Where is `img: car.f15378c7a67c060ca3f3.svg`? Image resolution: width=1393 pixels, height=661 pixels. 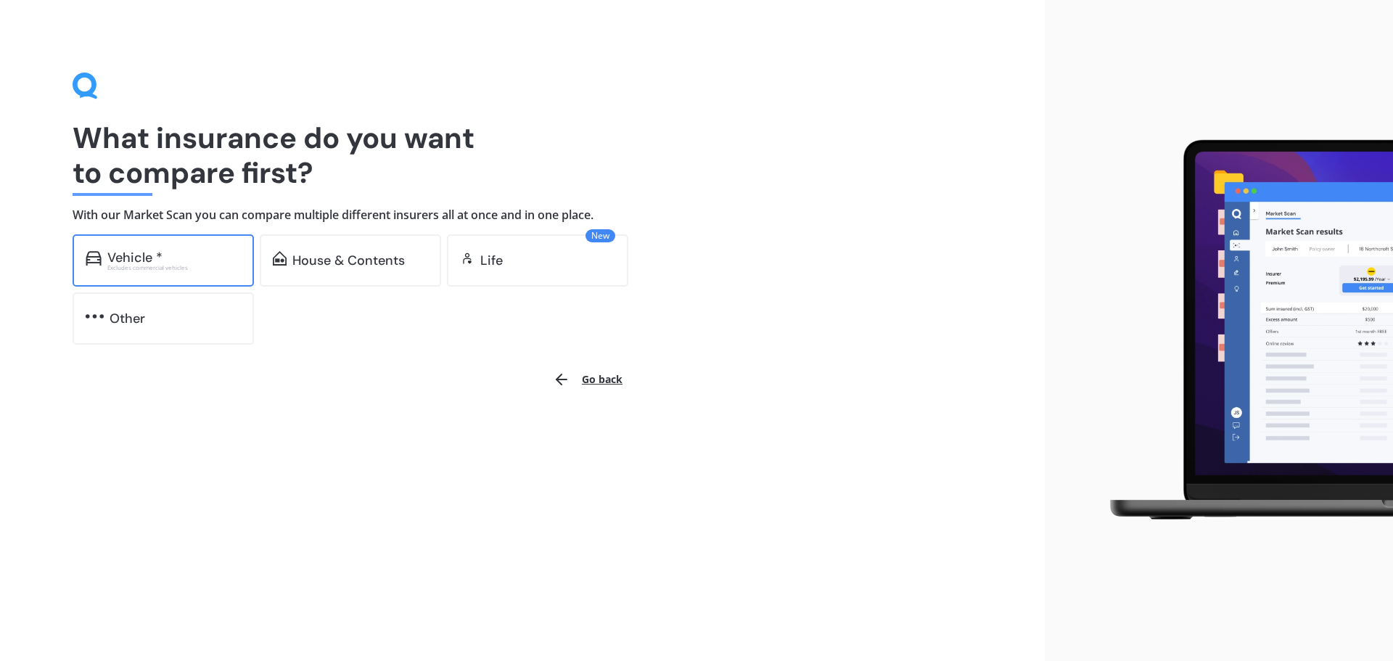 img: car.f15378c7a67c060ca3f3.svg is located at coordinates (94, 258).